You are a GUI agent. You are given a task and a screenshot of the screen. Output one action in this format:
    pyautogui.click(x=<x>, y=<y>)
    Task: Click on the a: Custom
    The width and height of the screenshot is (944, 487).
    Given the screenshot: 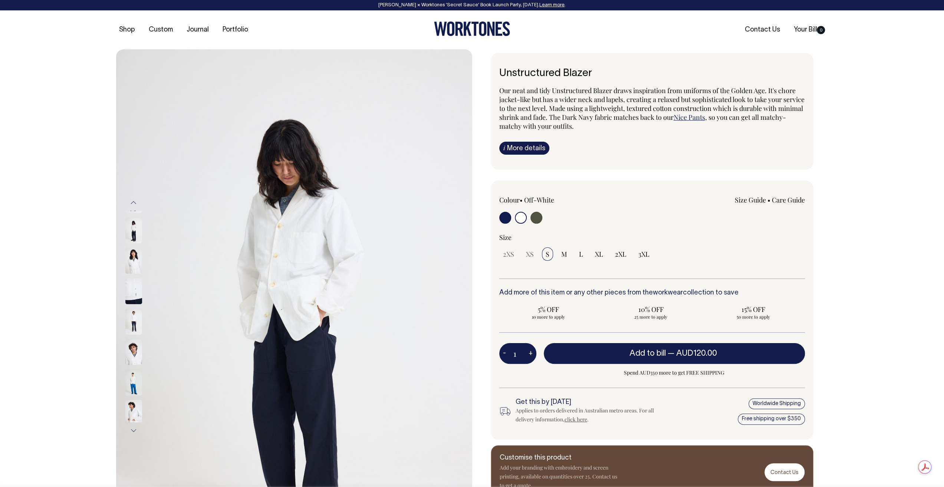 What is the action you would take?
    pyautogui.click(x=161, y=30)
    